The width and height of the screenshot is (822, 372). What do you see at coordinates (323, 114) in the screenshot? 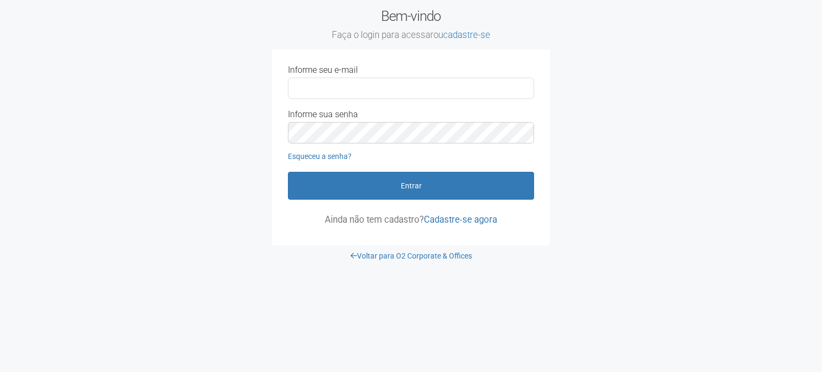
I see `label: Informe sua senha` at bounding box center [323, 114].